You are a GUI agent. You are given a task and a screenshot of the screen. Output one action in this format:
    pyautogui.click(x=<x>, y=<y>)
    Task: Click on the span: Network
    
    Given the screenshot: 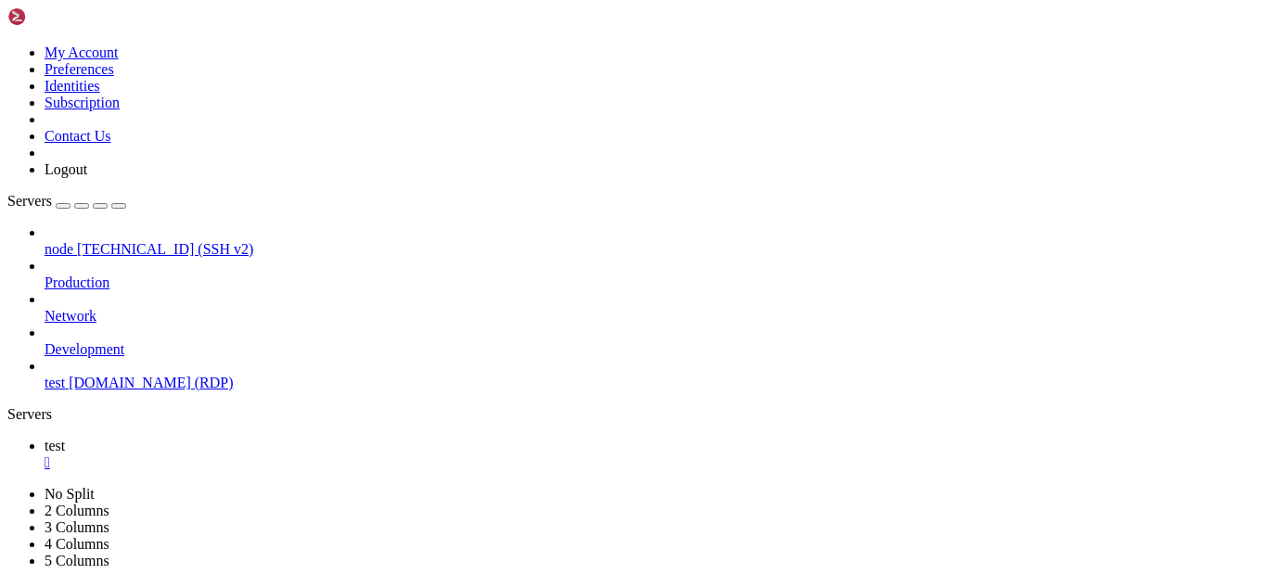 What is the action you would take?
    pyautogui.click(x=71, y=315)
    